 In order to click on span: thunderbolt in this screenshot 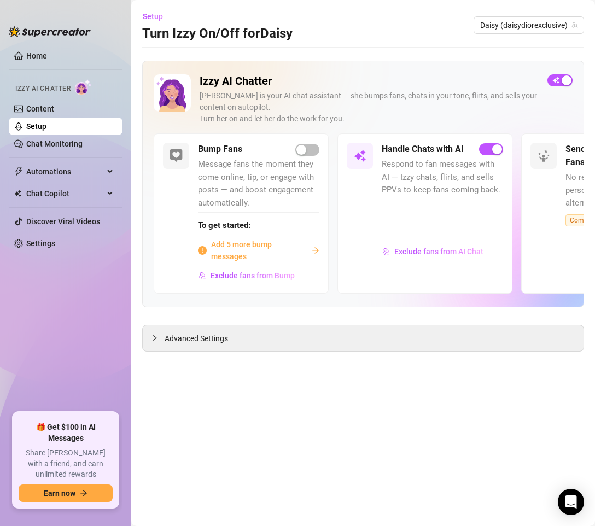, I will do `click(19, 172)`.